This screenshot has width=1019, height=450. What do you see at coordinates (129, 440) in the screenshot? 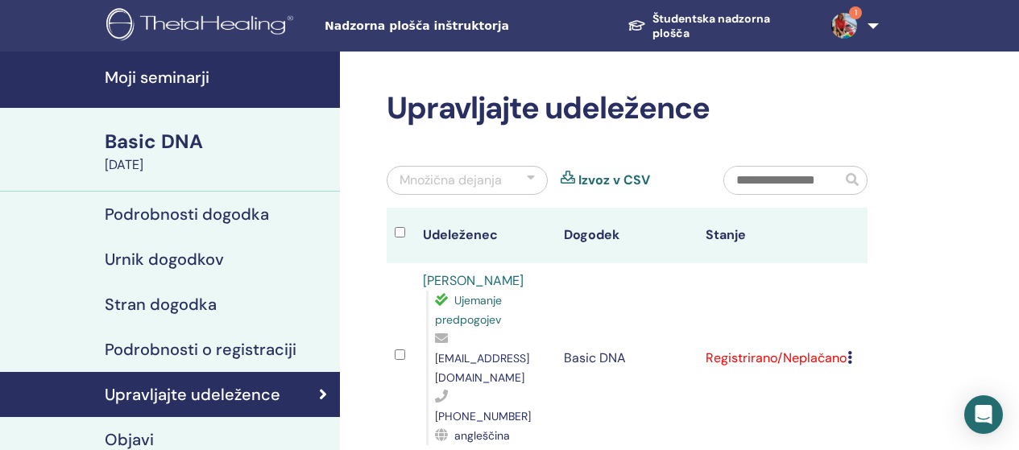
I see `h4: Objavi` at bounding box center [129, 440].